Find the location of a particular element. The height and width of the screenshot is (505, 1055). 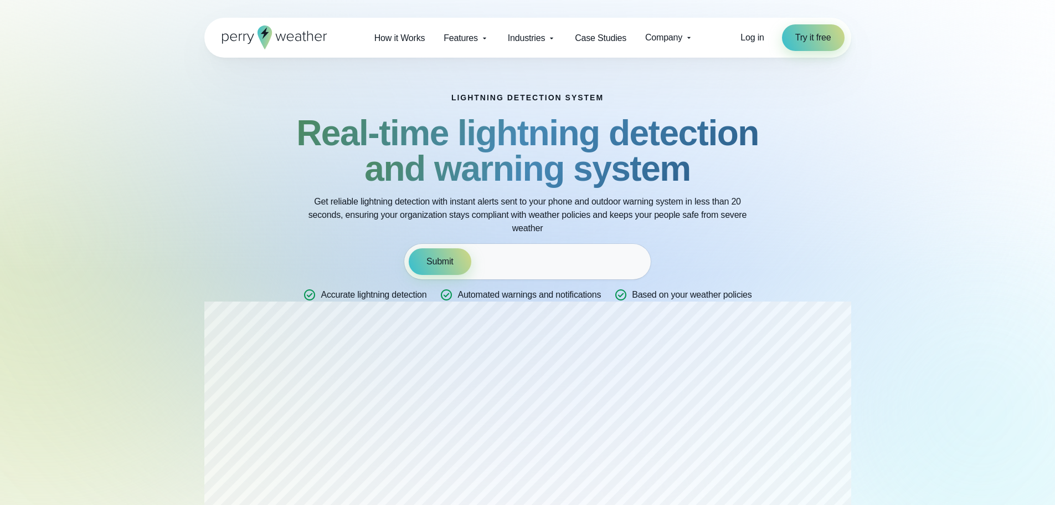

a: Try it free is located at coordinates (813, 38).